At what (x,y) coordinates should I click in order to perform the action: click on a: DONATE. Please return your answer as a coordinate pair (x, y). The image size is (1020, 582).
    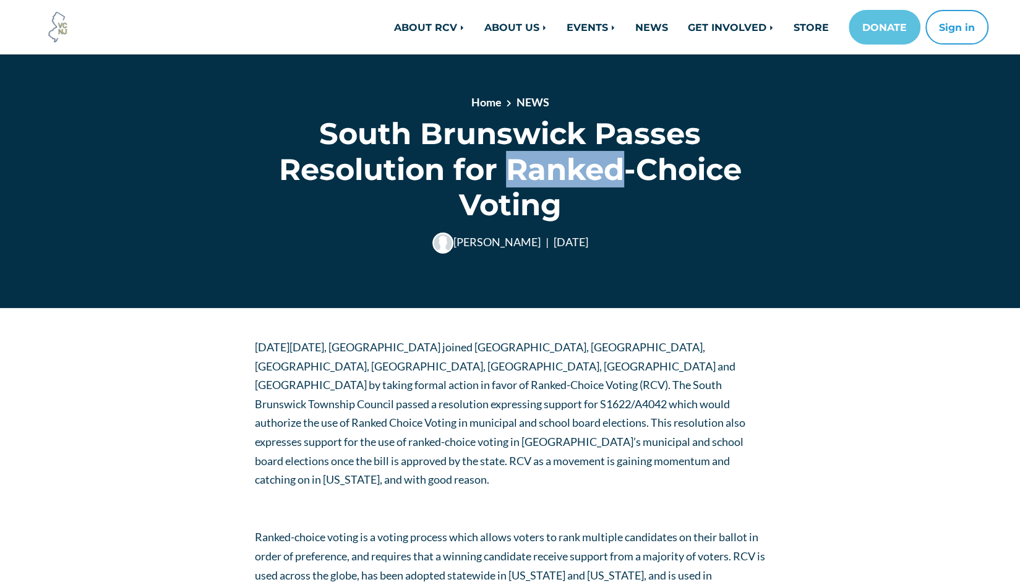
    Looking at the image, I should click on (884, 27).